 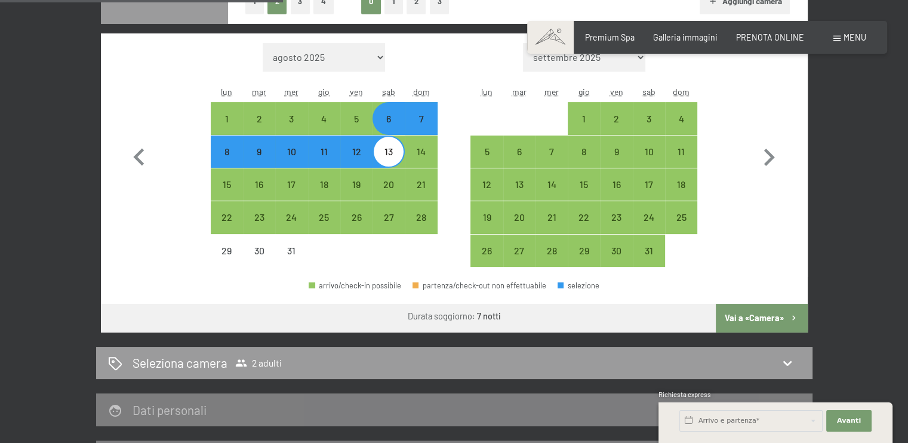 I want to click on div: 18, so click(x=324, y=195).